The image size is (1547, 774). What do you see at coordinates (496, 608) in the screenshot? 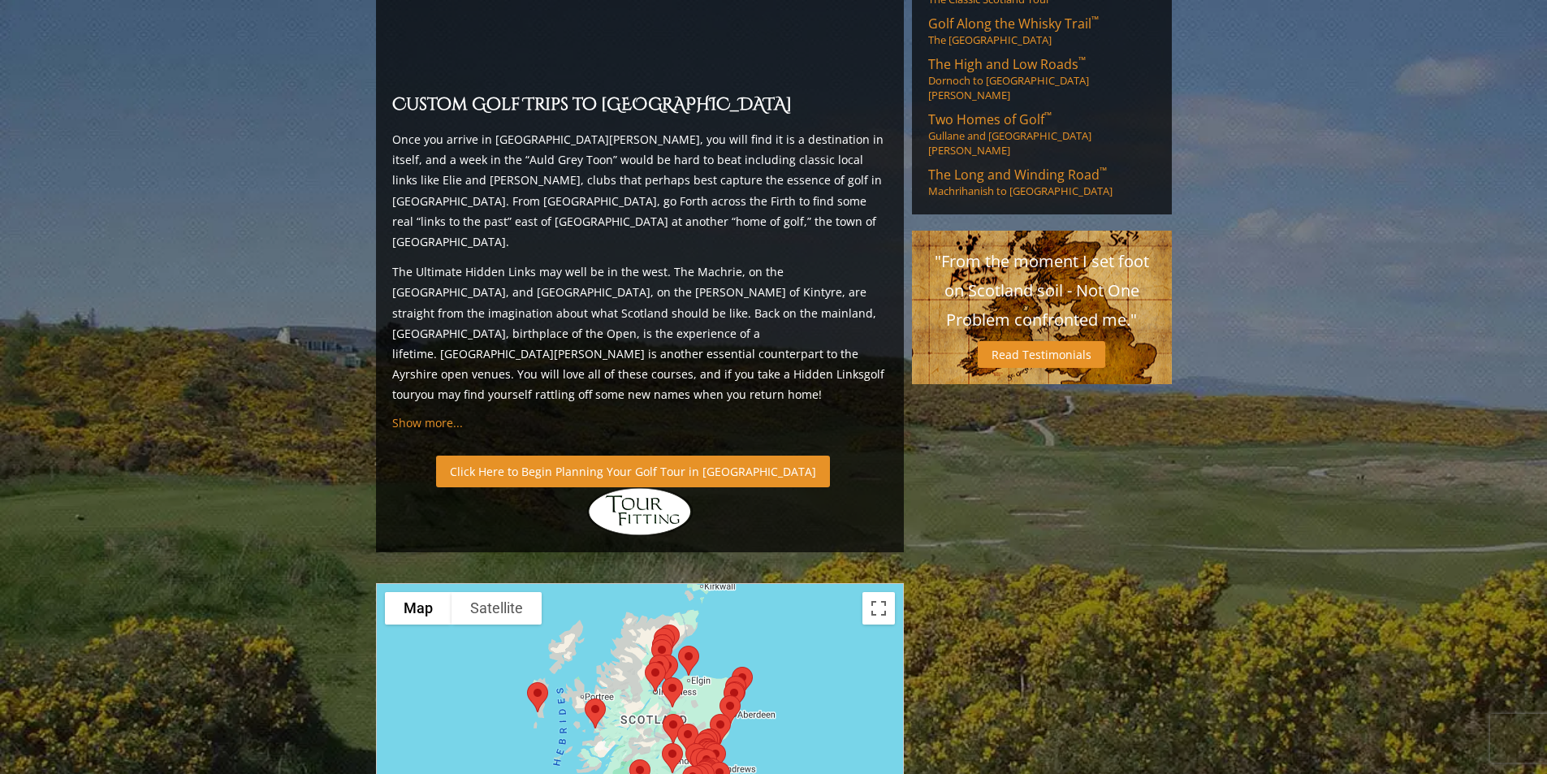
I see `button: Show satellite imagery` at bounding box center [496, 608].